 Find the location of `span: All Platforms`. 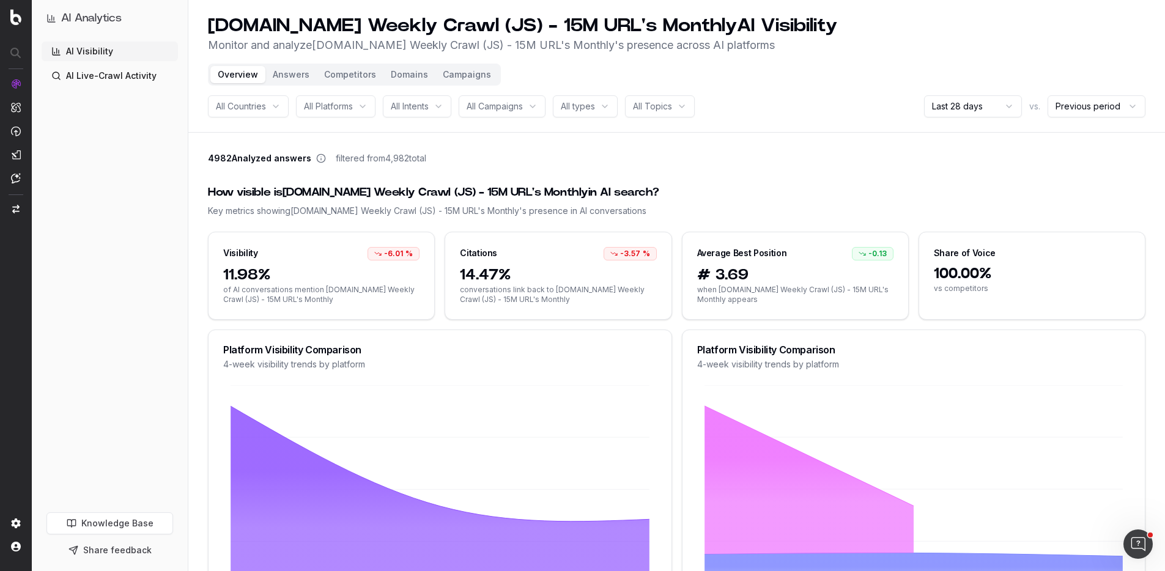

span: All Platforms is located at coordinates (328, 106).